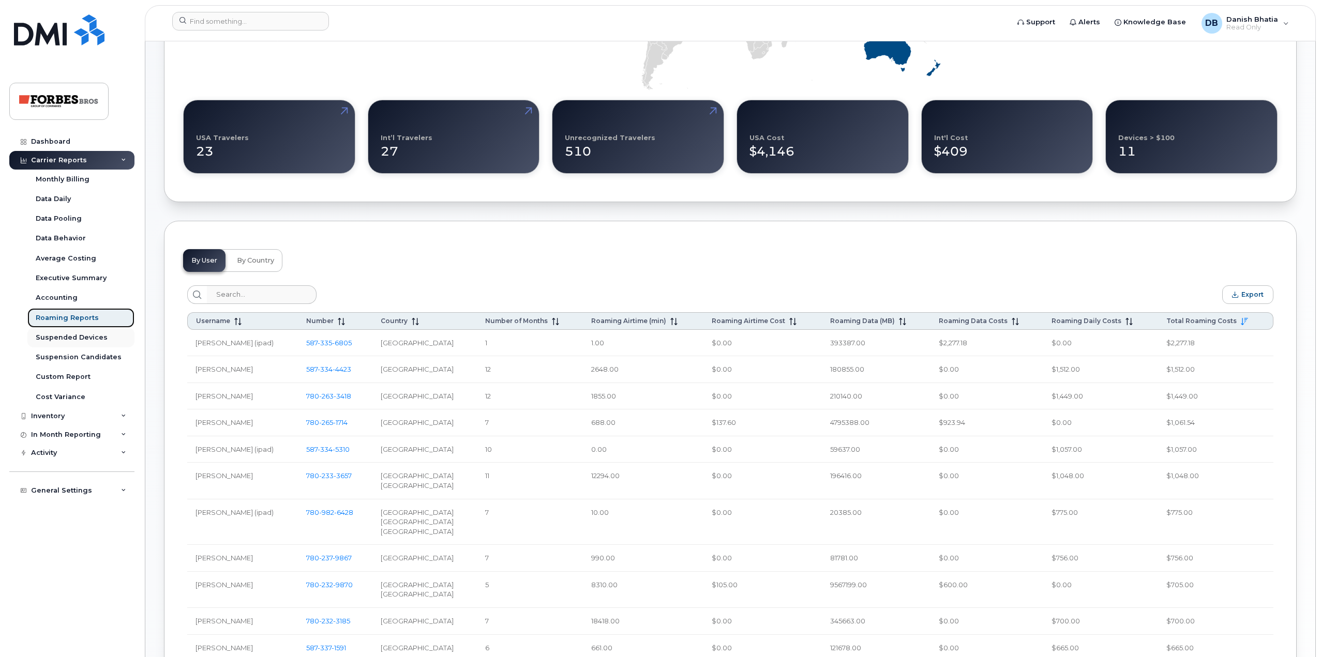  What do you see at coordinates (250, 21) in the screenshot?
I see `input: Find something...` at bounding box center [250, 21].